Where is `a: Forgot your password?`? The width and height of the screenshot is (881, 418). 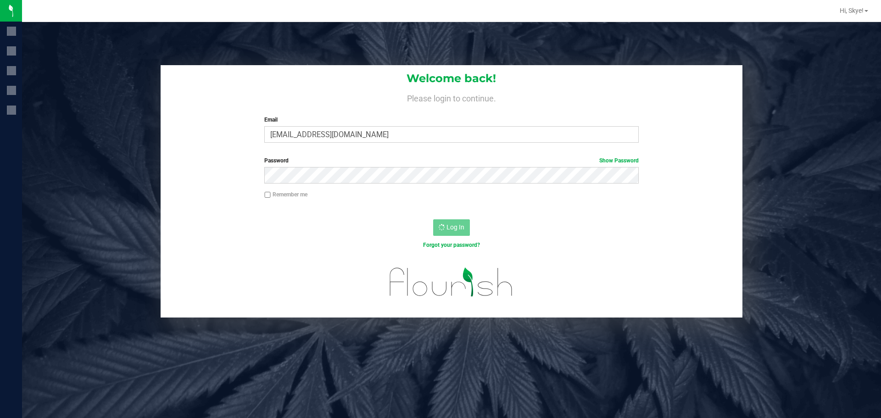 a: Forgot your password? is located at coordinates (452, 245).